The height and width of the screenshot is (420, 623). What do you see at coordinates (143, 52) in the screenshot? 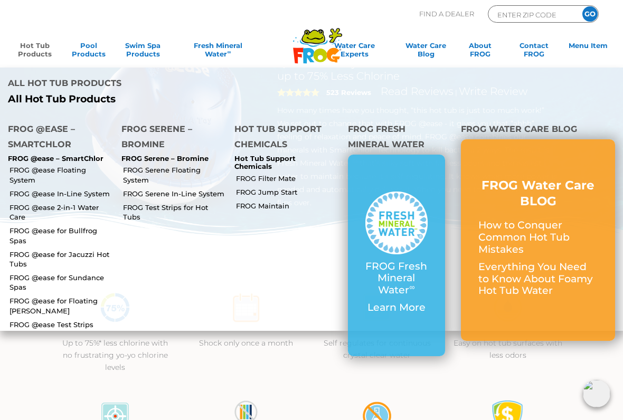
I see `a: Swim SpaProducts` at bounding box center [143, 52].